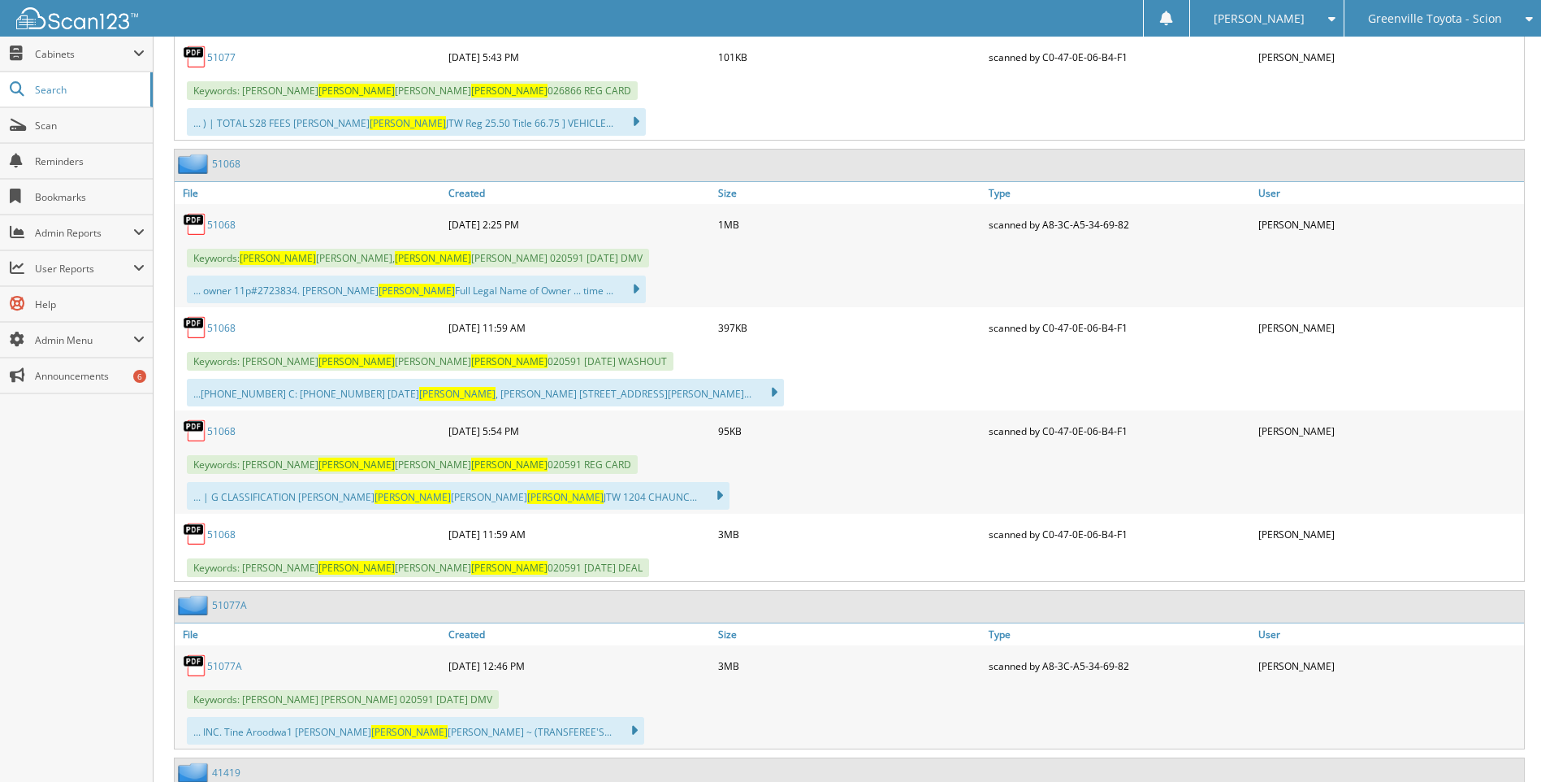 The width and height of the screenshot is (1541, 782). Describe the element at coordinates (89, 125) in the screenshot. I see `span: Scan` at that location.